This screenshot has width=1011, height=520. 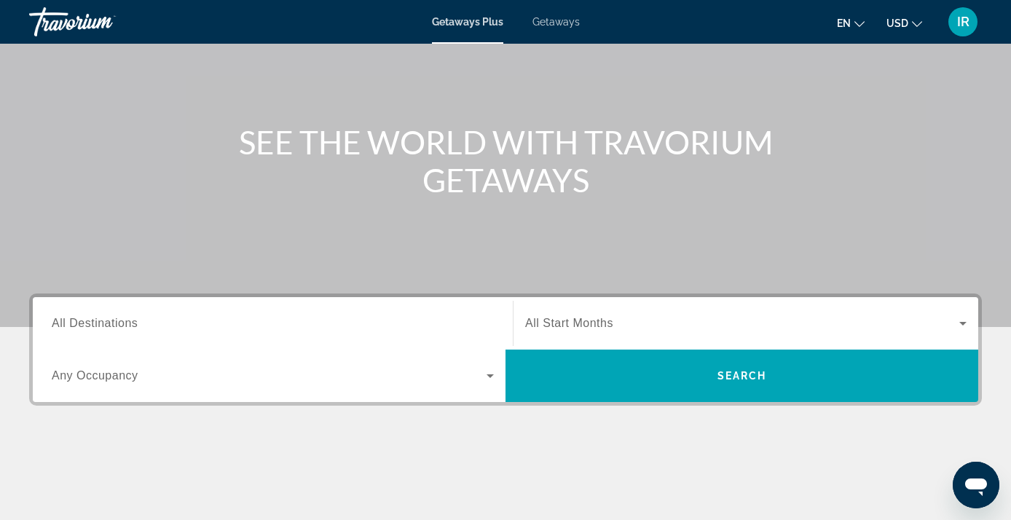 What do you see at coordinates (851, 23) in the screenshot?
I see `button: Change language` at bounding box center [851, 23].